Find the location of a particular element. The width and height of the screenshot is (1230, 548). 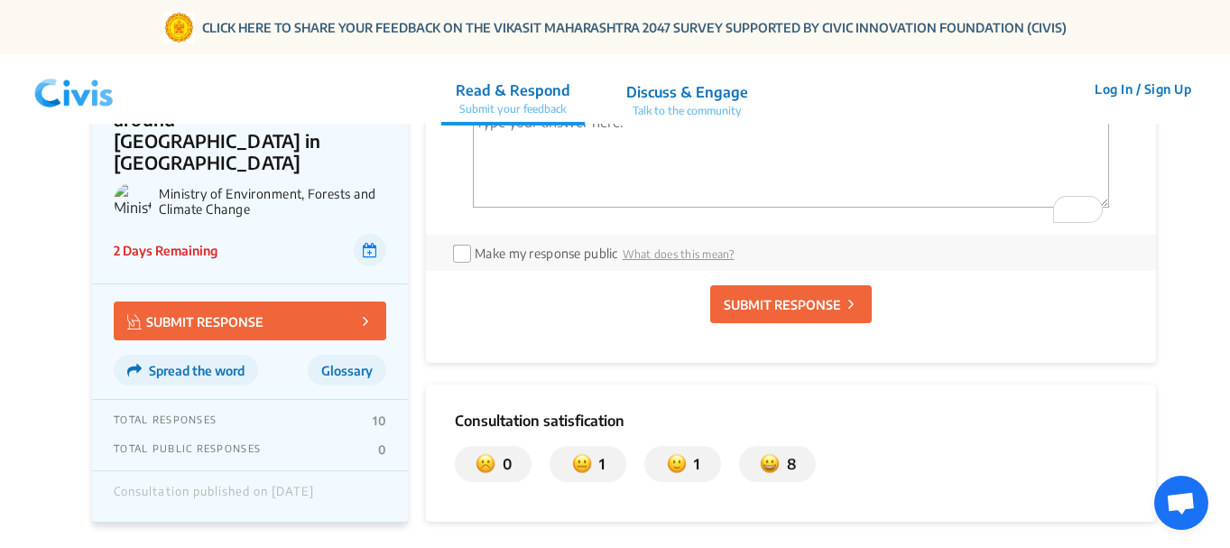

p: 10 is located at coordinates (379, 421).